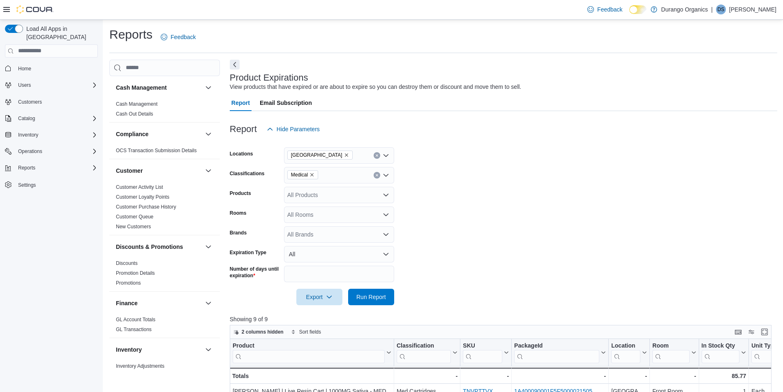 The width and height of the screenshot is (783, 392). Describe the element at coordinates (137, 104) in the screenshot. I see `a: Cash Management` at that location.